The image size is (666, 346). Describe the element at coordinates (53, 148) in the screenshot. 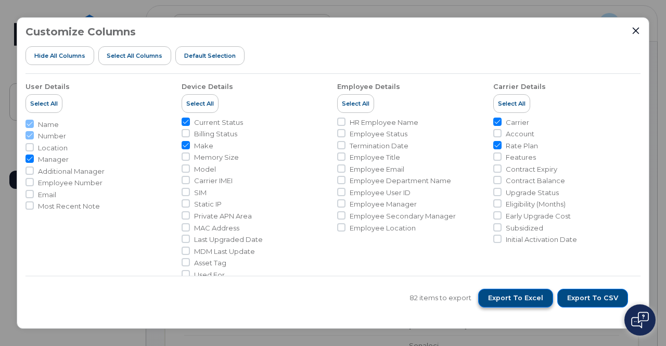

I see `span: Location` at that location.